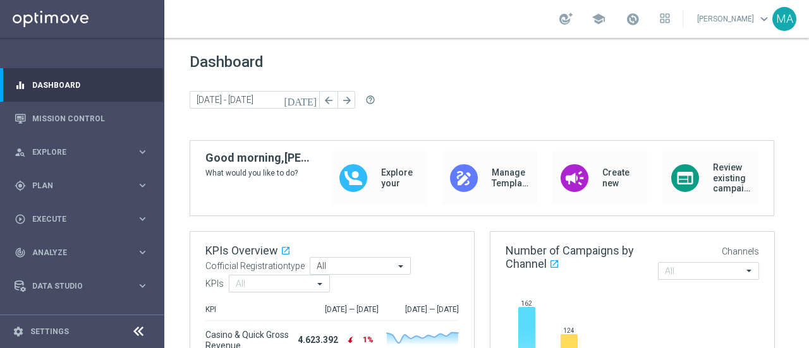 This screenshot has width=809, height=348. I want to click on a: Dashboard, so click(90, 85).